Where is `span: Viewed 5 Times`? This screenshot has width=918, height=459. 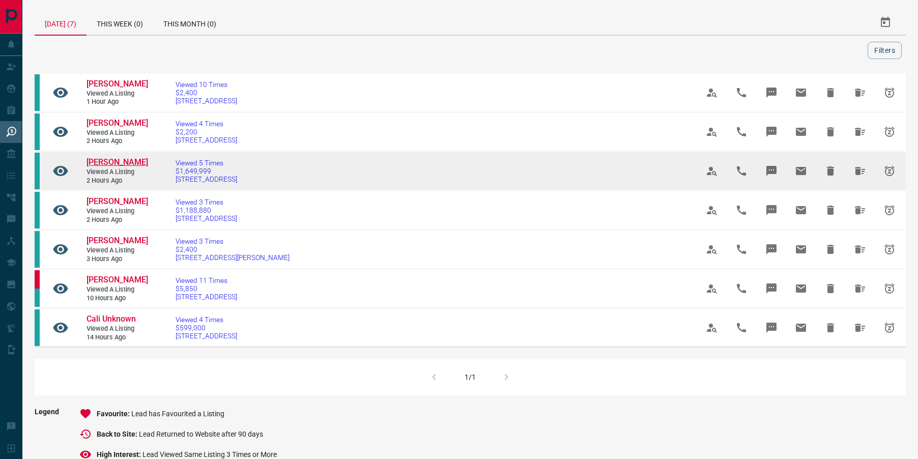 span: Viewed 5 Times is located at coordinates (206, 163).